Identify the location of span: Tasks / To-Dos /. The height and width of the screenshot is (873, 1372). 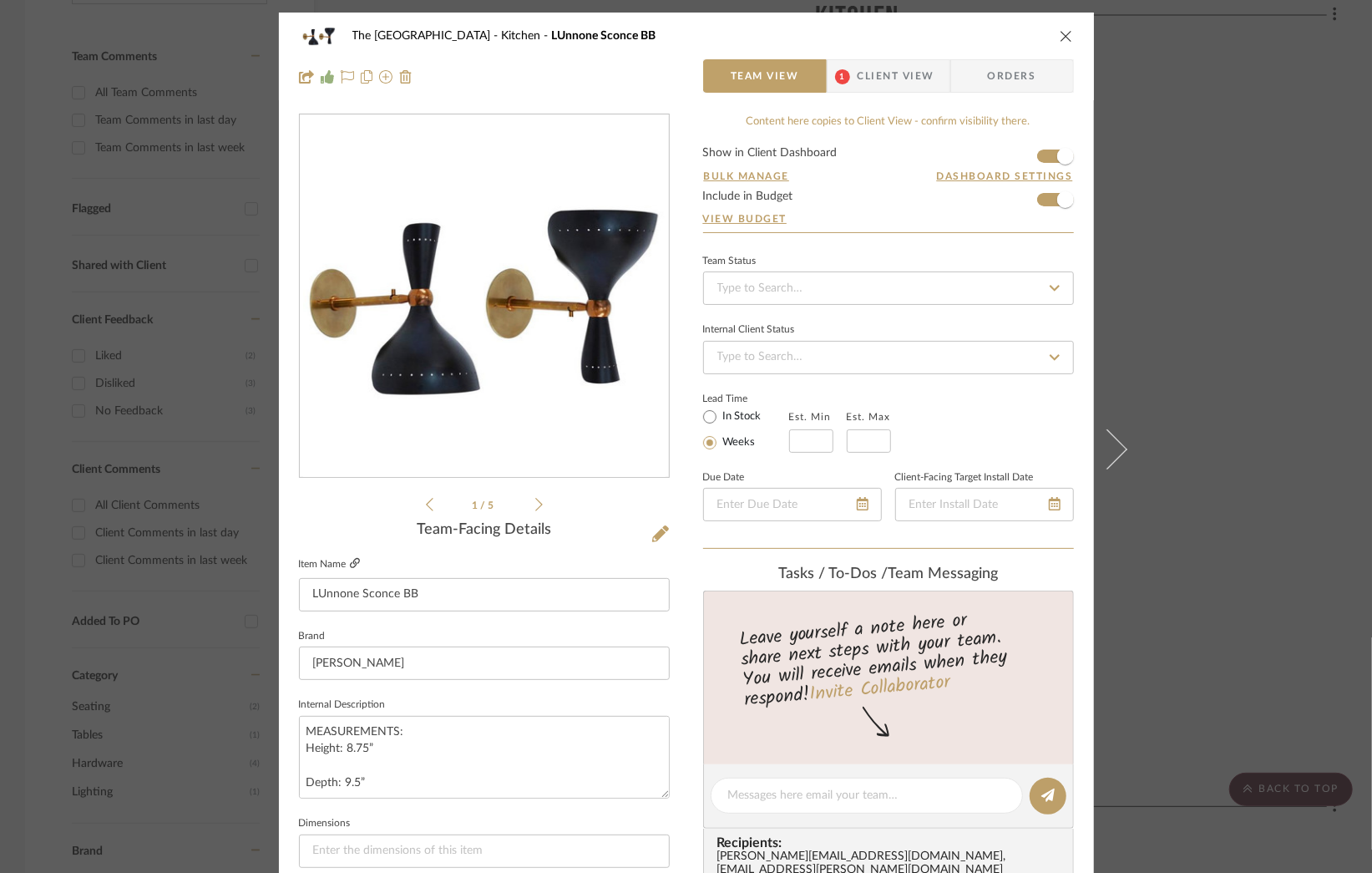
(832, 574).